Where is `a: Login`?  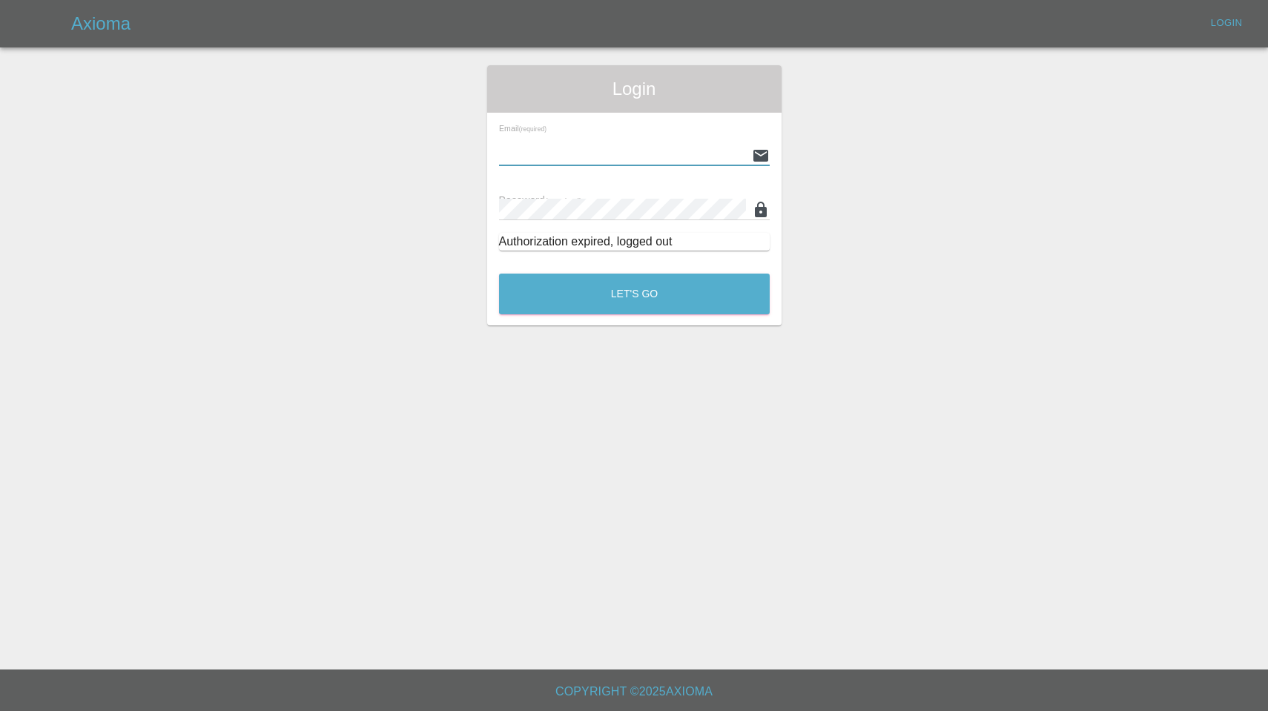 a: Login is located at coordinates (1227, 23).